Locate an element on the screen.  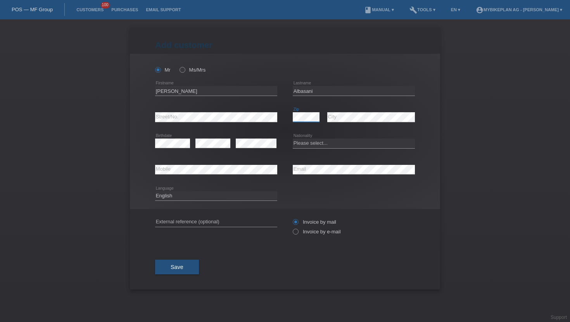
label: Invoice by e-mail is located at coordinates (317, 232).